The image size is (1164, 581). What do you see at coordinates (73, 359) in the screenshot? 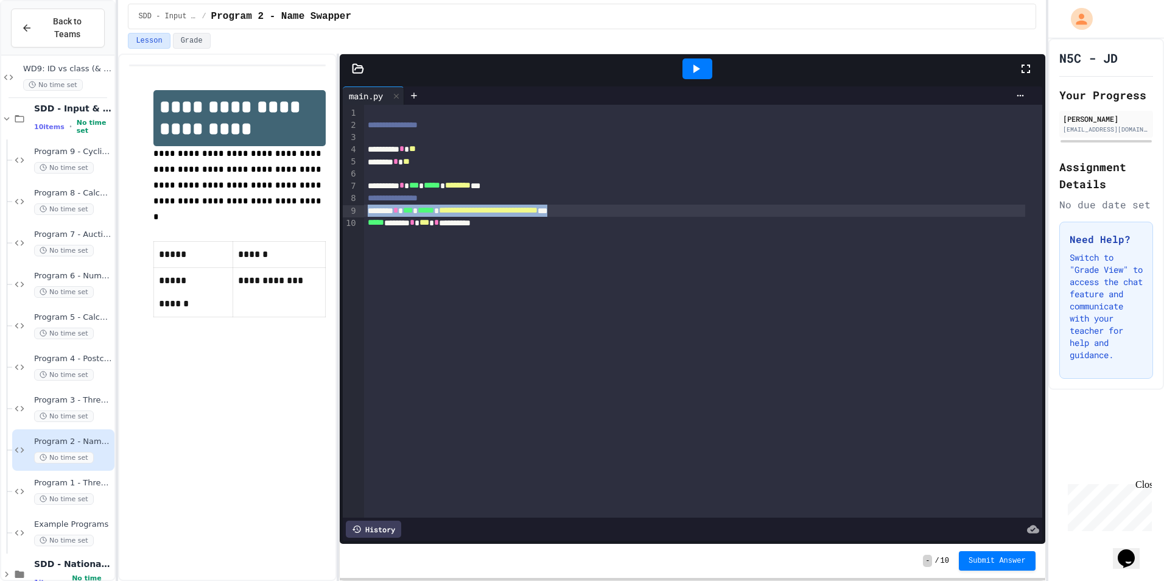
I see `span: Program 4 - Postcode formatter` at bounding box center [73, 359].